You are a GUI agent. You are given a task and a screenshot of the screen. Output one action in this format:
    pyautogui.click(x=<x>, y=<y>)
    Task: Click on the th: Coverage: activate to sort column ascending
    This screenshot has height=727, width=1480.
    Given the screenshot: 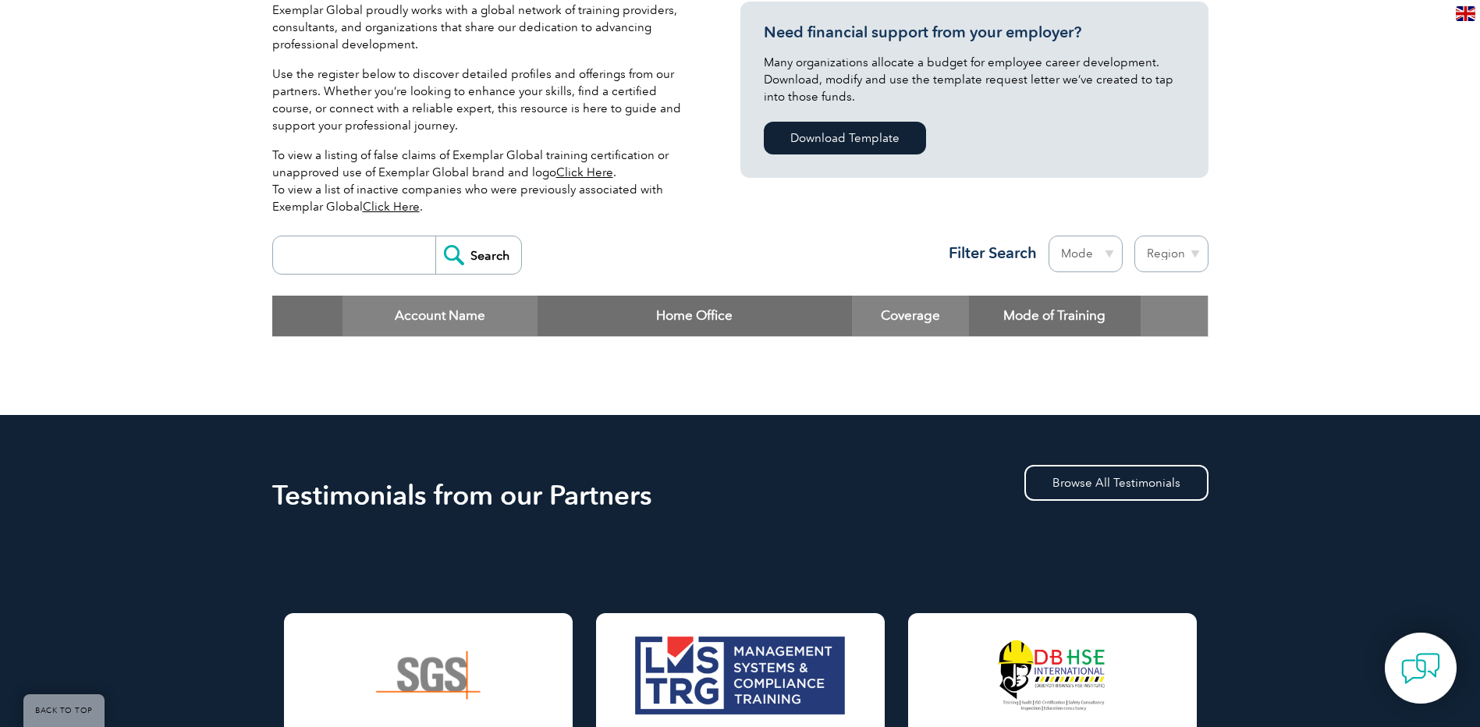 What is the action you would take?
    pyautogui.click(x=911, y=316)
    